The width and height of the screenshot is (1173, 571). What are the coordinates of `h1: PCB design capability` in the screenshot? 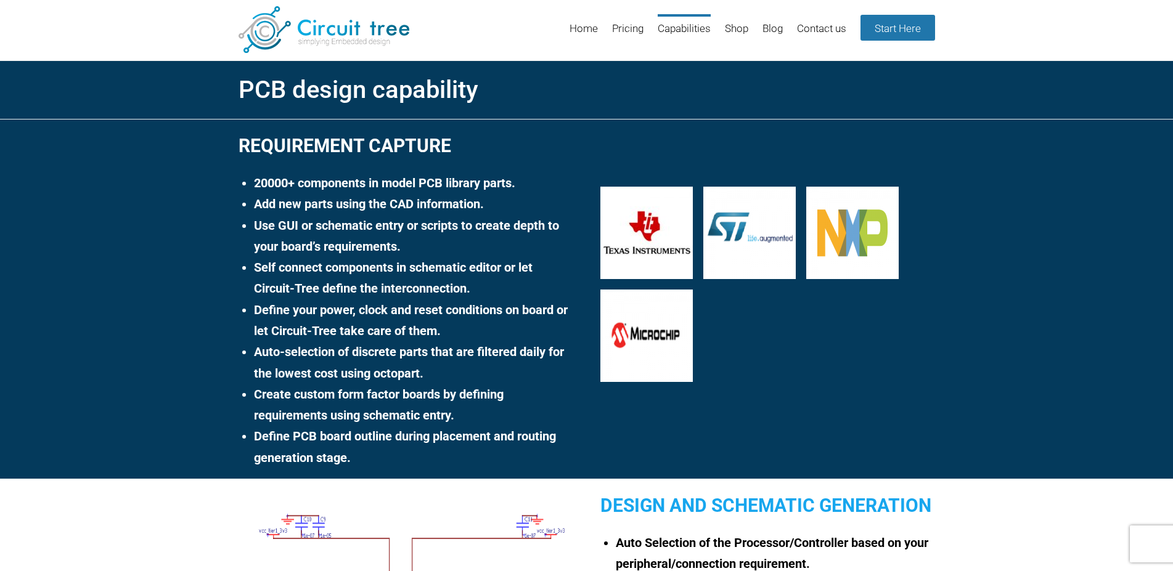 It's located at (587, 90).